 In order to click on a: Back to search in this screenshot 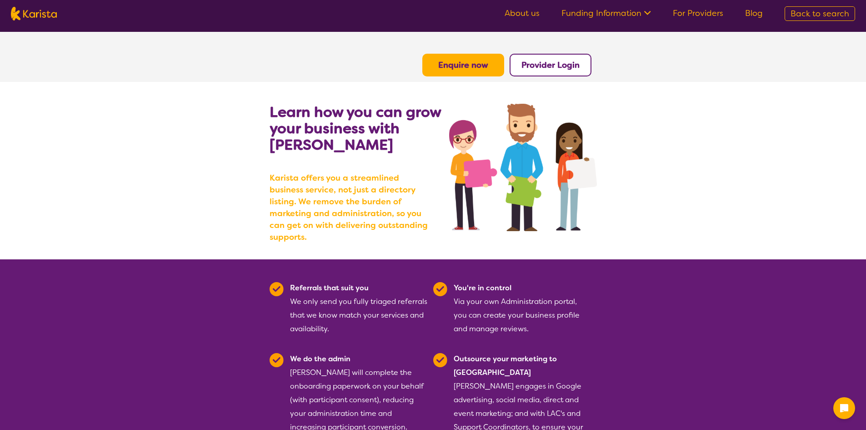, I will do `click(820, 14)`.